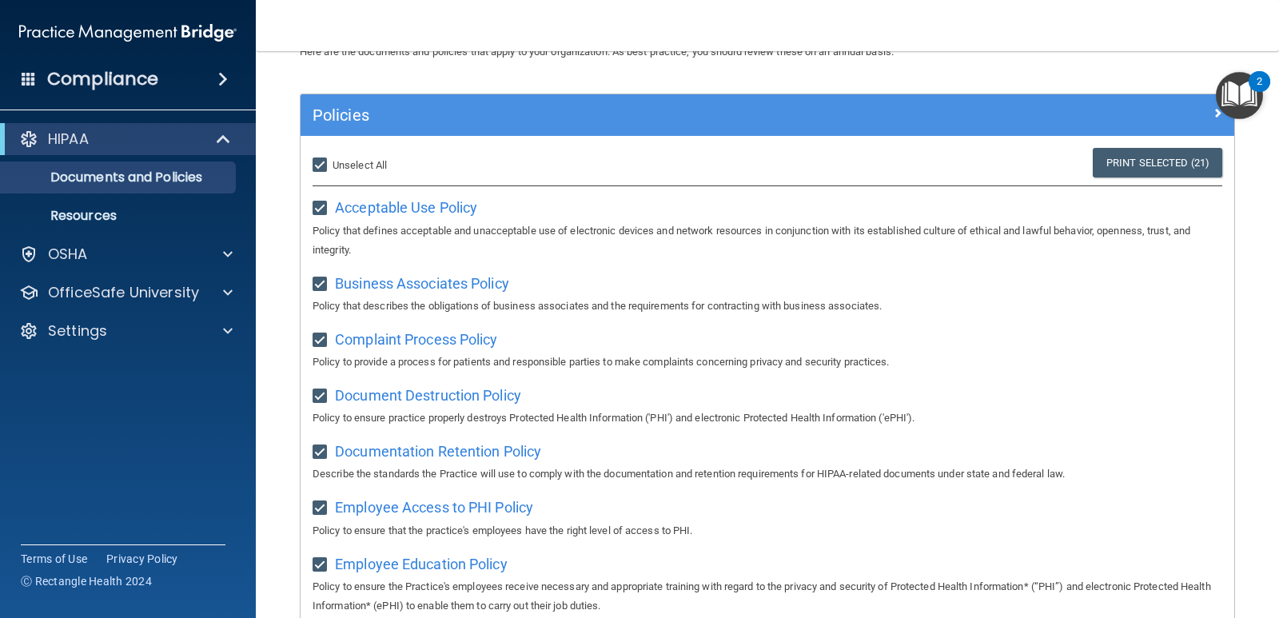  Describe the element at coordinates (142, 559) in the screenshot. I see `a: Privacy Policy` at that location.